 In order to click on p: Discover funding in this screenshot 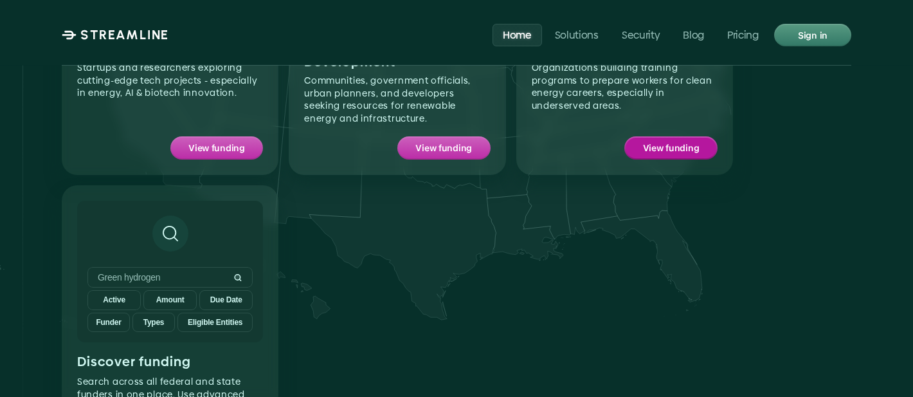, I will do `click(170, 361)`.